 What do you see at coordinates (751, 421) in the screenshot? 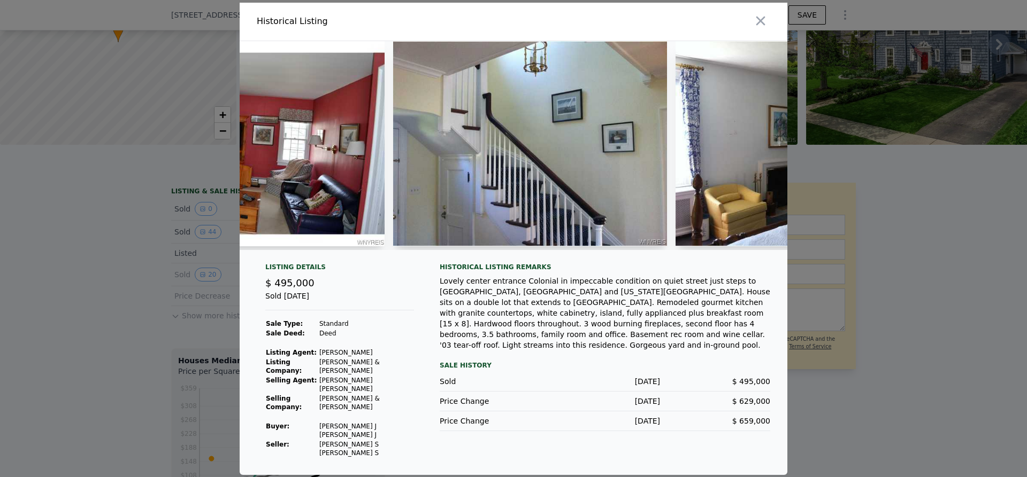
I see `span: $ 659,000` at bounding box center [751, 421].